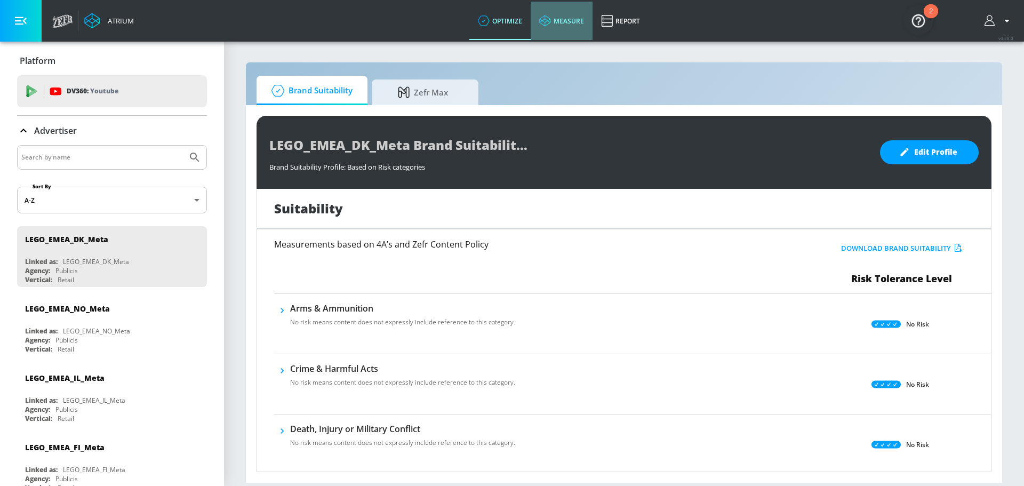 The width and height of the screenshot is (1024, 486). Describe the element at coordinates (931, 18) in the screenshot. I see `div: 2` at that location.